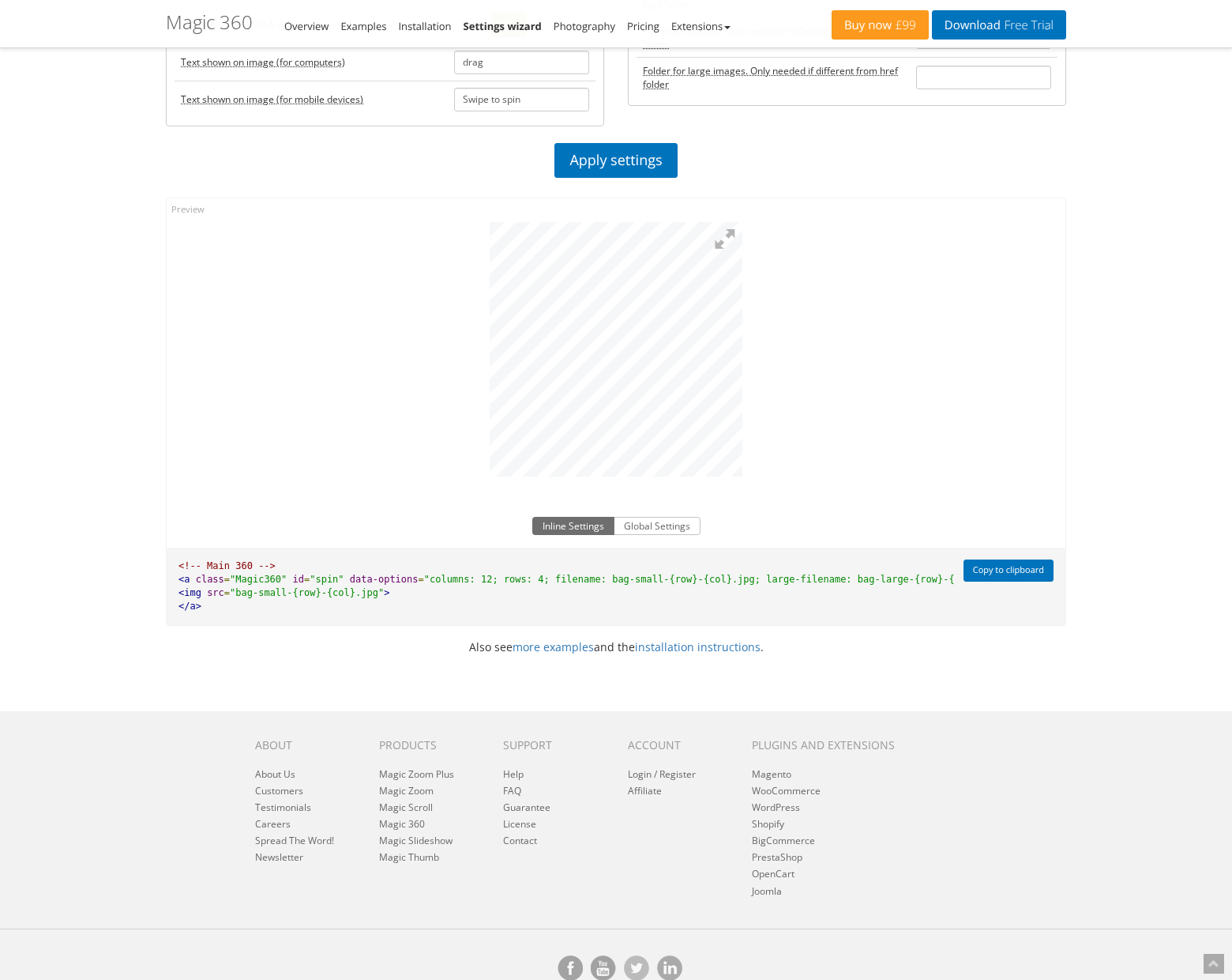 The image size is (1232, 980). I want to click on span: src, so click(215, 593).